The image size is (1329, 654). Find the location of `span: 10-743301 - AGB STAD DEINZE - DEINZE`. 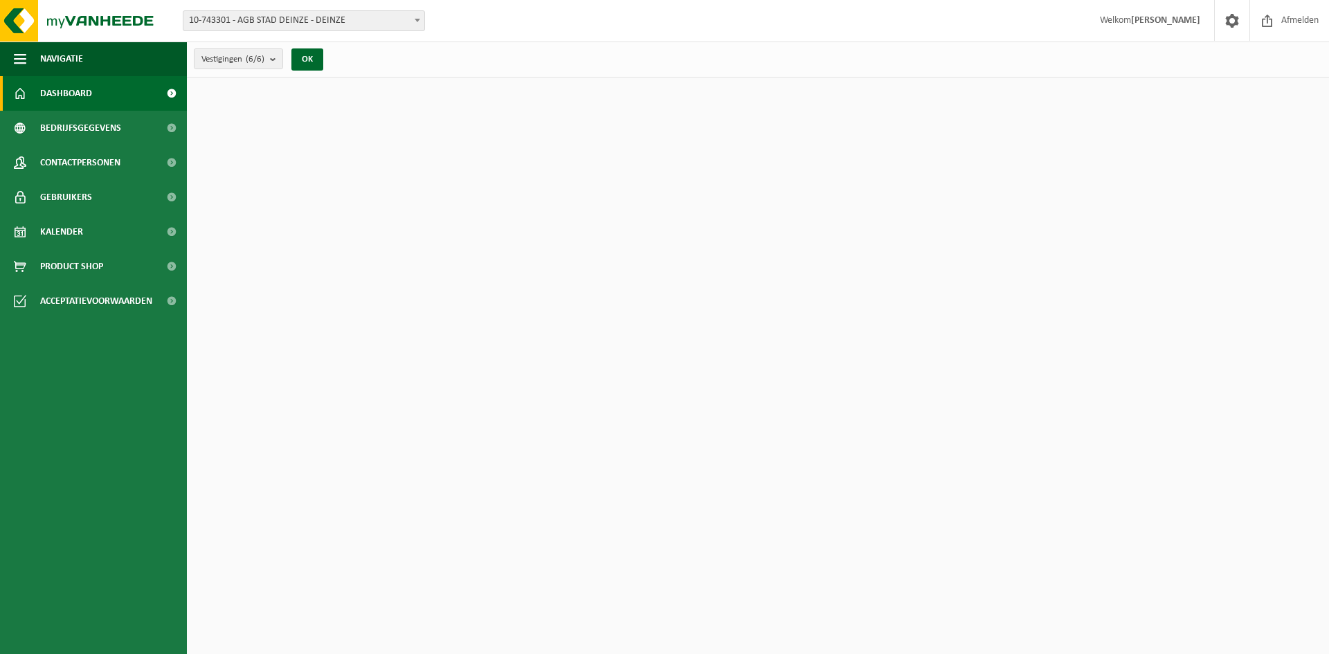

span: 10-743301 - AGB STAD DEINZE - DEINZE is located at coordinates (304, 21).